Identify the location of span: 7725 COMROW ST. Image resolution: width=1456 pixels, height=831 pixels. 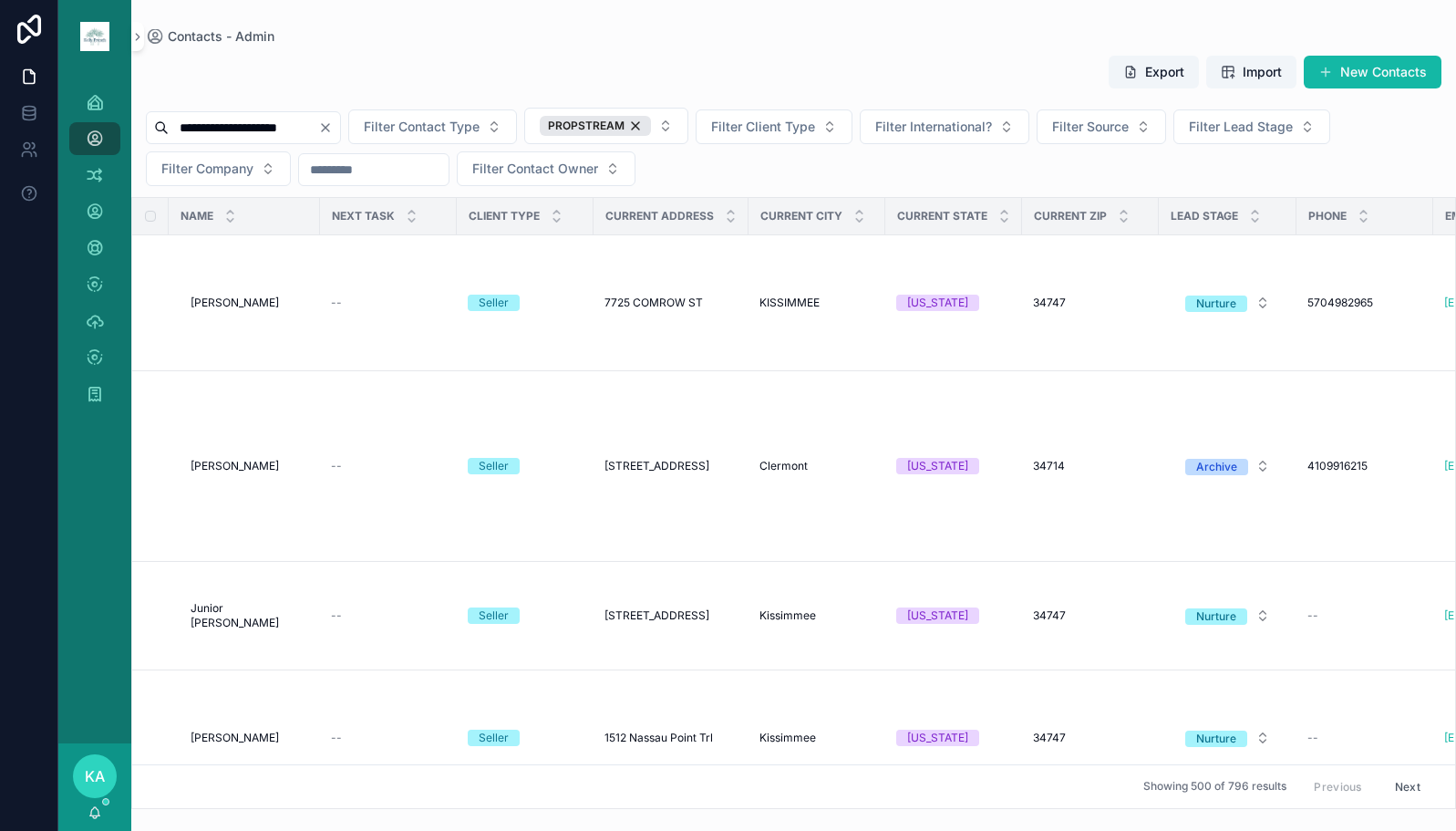
(654, 302).